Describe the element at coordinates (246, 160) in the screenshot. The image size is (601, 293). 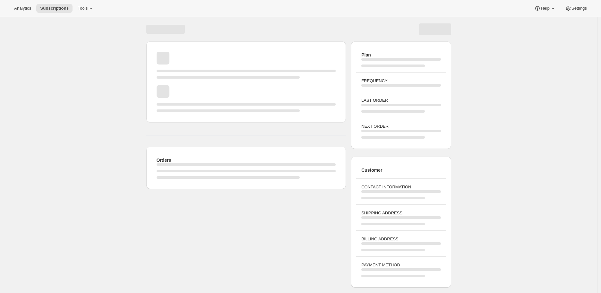
I see `h2: Orders` at that location.